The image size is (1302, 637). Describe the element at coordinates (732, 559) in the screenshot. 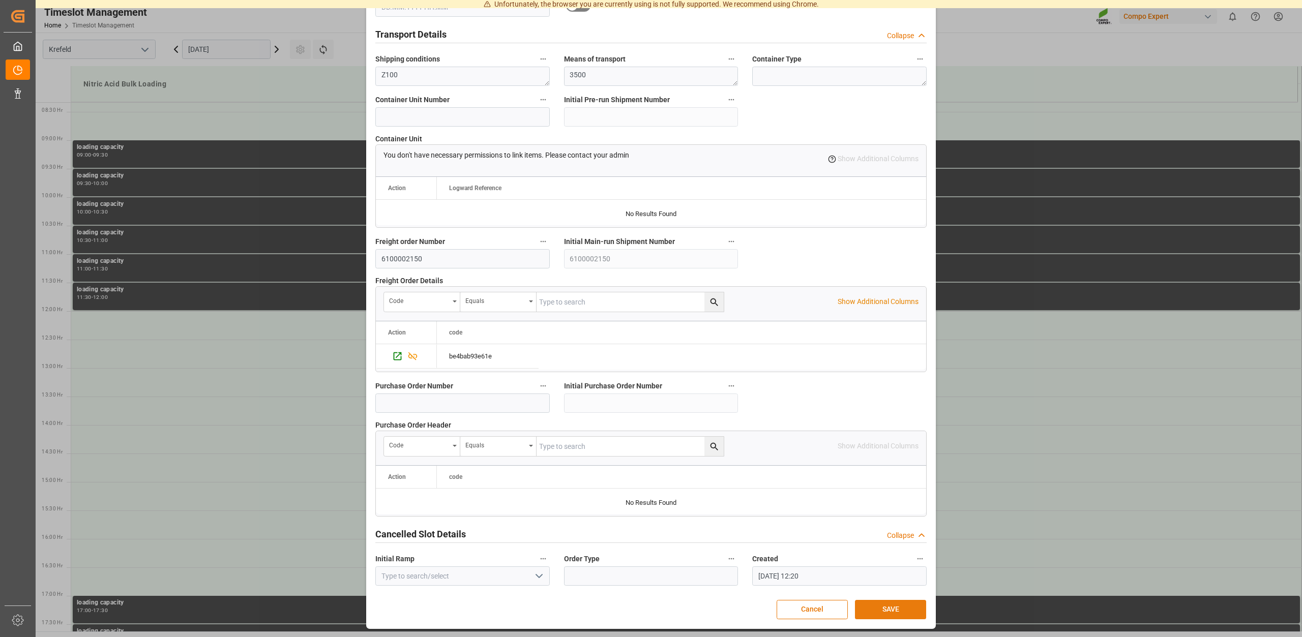

I see `button: Order Type` at that location.